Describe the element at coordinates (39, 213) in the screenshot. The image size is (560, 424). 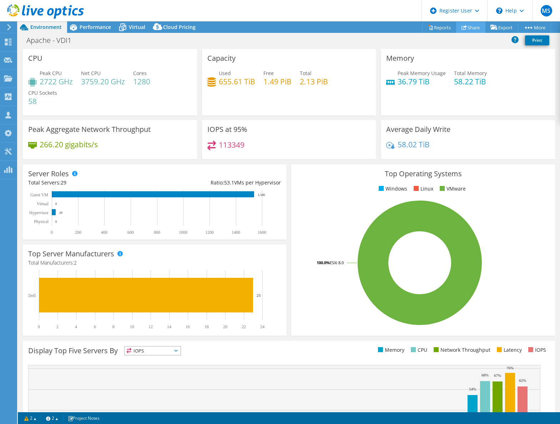
I see `text: Hypervisor` at that location.